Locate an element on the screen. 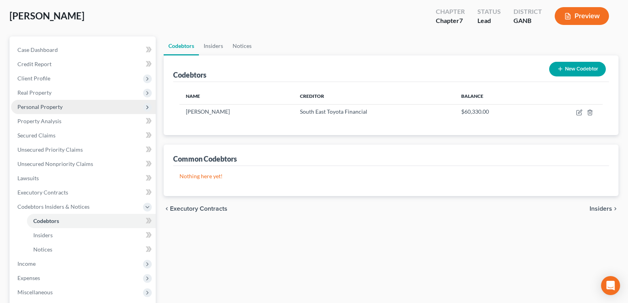  span: Creditor is located at coordinates (312, 96).